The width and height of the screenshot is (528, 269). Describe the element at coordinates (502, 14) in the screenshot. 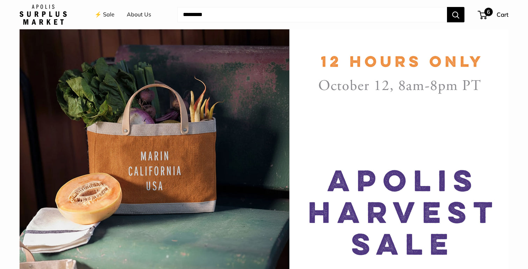

I see `span: Cart` at that location.